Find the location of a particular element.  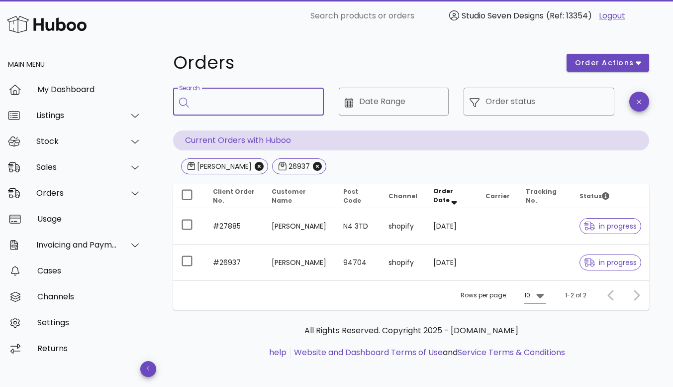

span: Post Code is located at coordinates (352, 196).